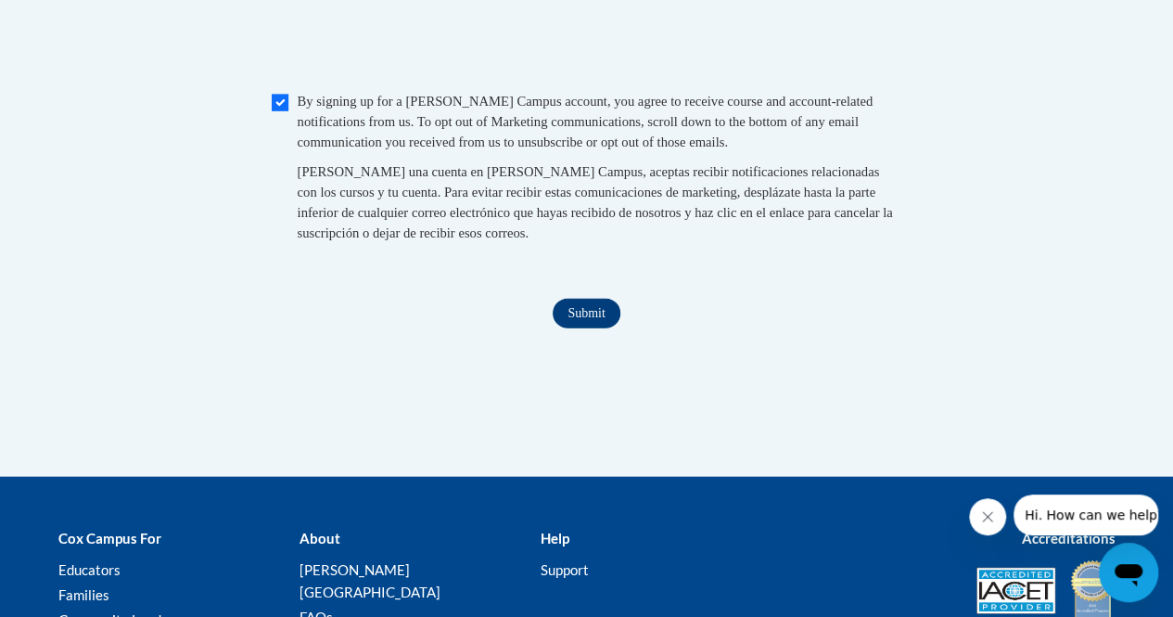  What do you see at coordinates (81, 20) in the screenshot?
I see `span: Hi. How can we help?` at bounding box center [81, 20].